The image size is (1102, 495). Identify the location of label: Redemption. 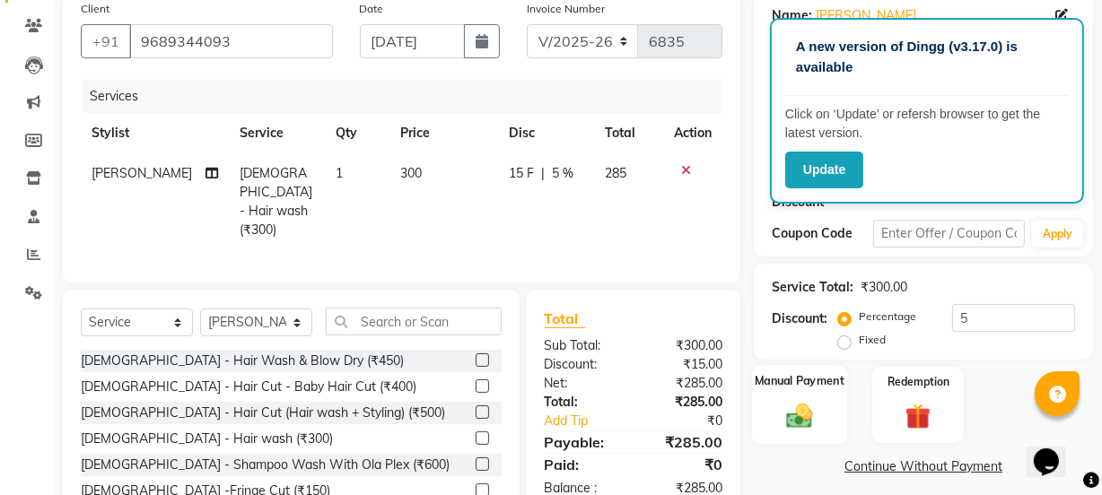
(918, 382).